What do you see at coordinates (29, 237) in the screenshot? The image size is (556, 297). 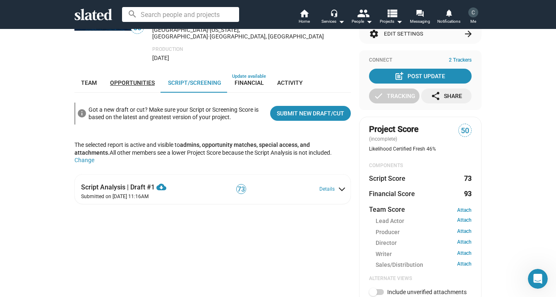 I see `button: Emoji picker` at bounding box center [29, 237].